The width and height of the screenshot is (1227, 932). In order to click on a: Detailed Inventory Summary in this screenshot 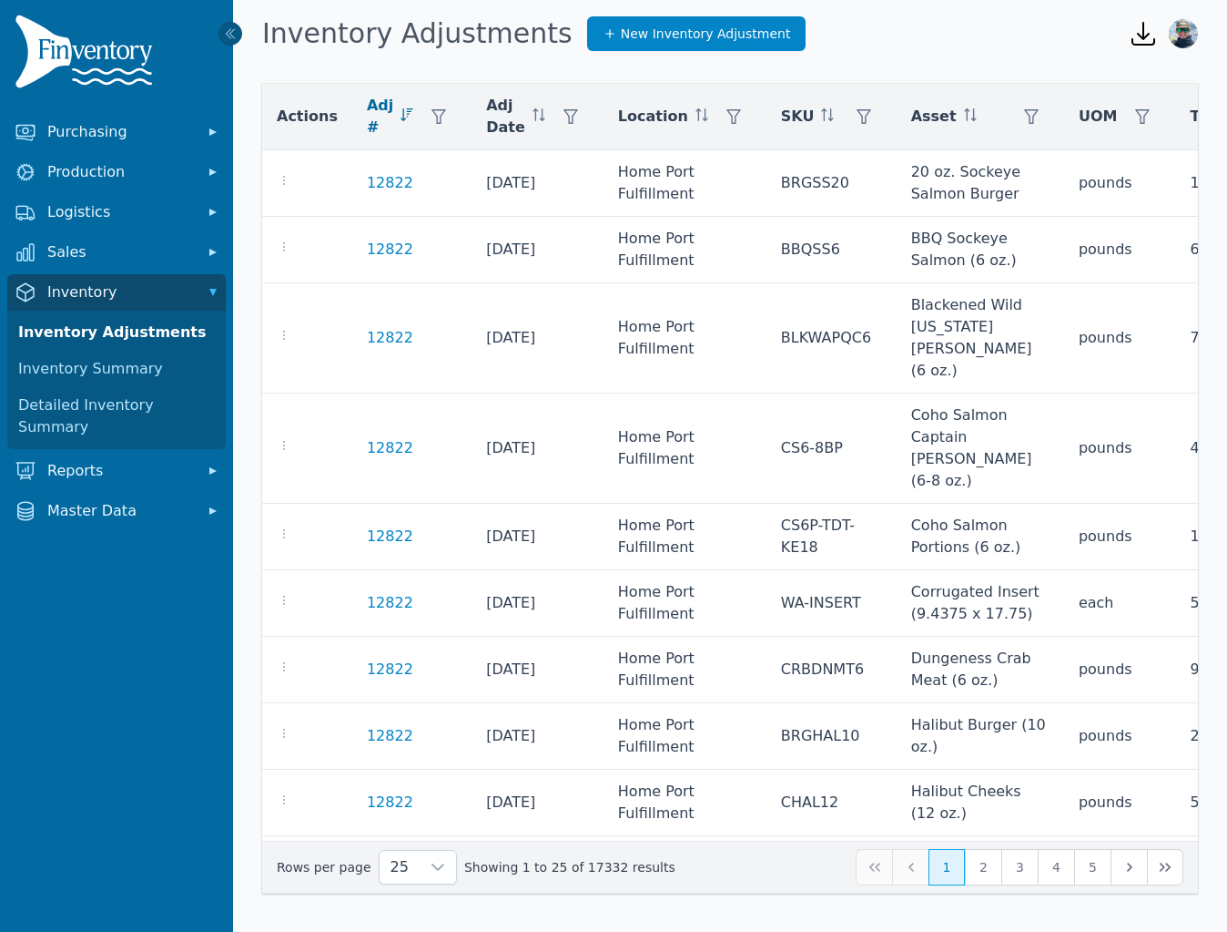, I will do `click(117, 416)`.